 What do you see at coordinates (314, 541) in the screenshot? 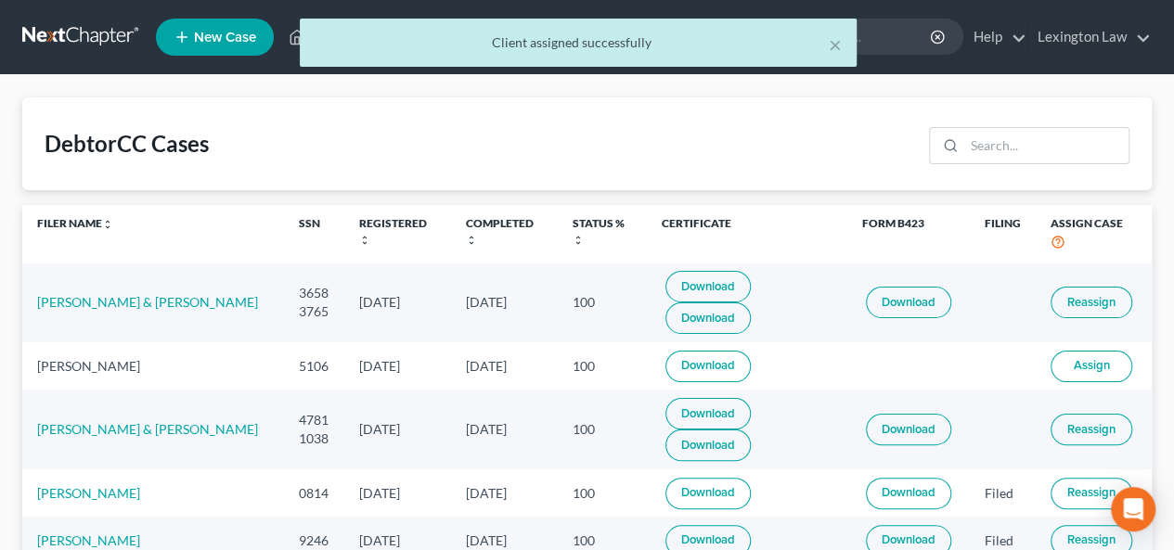
I see `div: 9246` at bounding box center [314, 541].